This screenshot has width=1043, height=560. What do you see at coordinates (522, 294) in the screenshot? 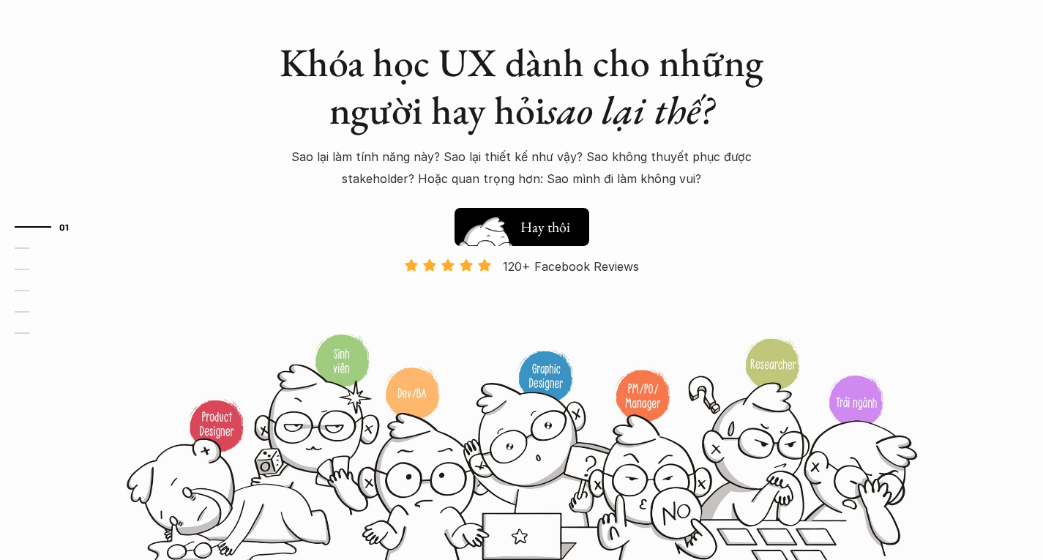
I see `a: 120+ Facebook Reviews` at bounding box center [522, 294].